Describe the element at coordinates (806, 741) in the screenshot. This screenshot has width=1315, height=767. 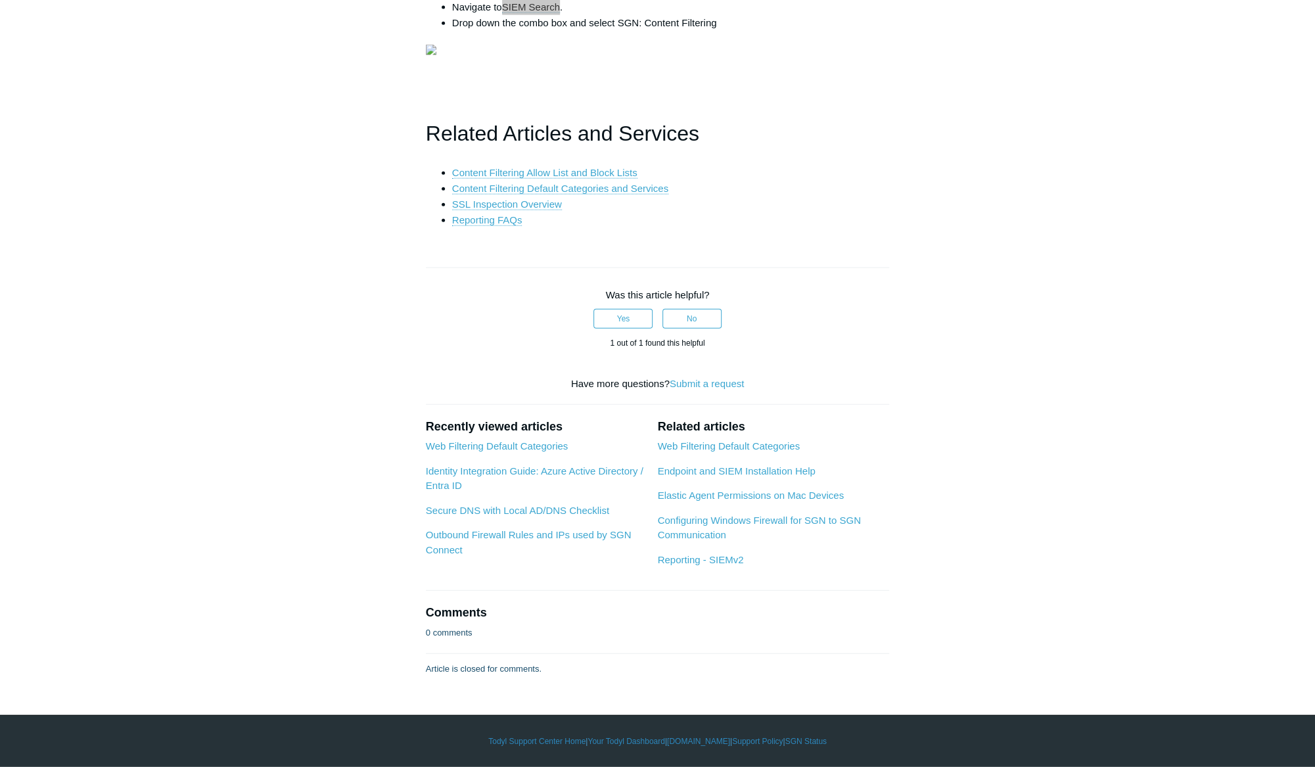
I see `a: SGN Status` at that location.